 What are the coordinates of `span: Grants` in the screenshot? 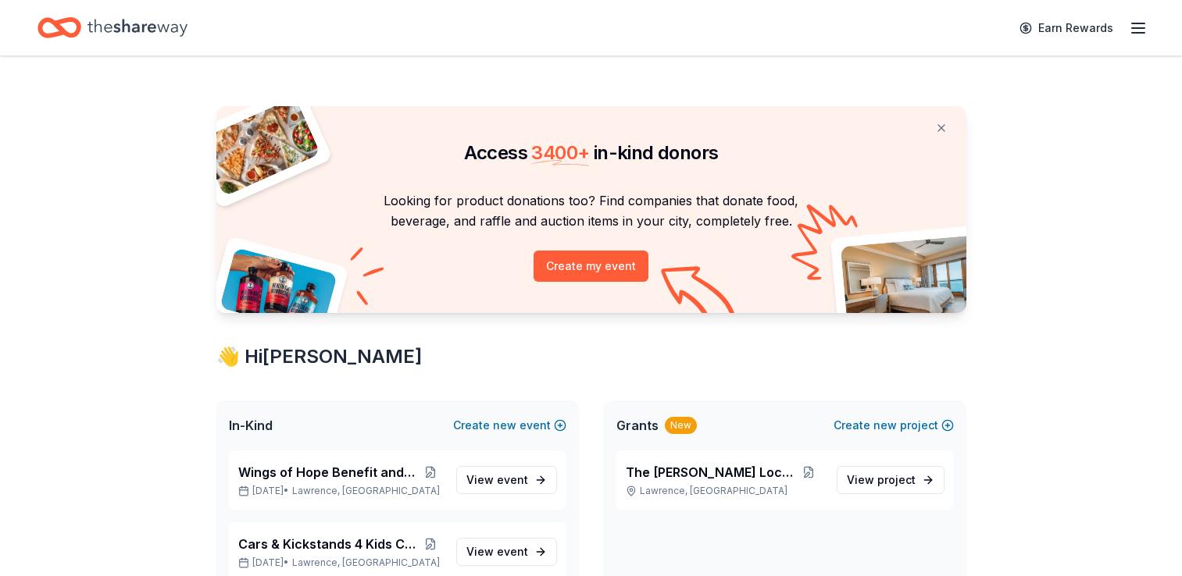 It's located at (637, 426).